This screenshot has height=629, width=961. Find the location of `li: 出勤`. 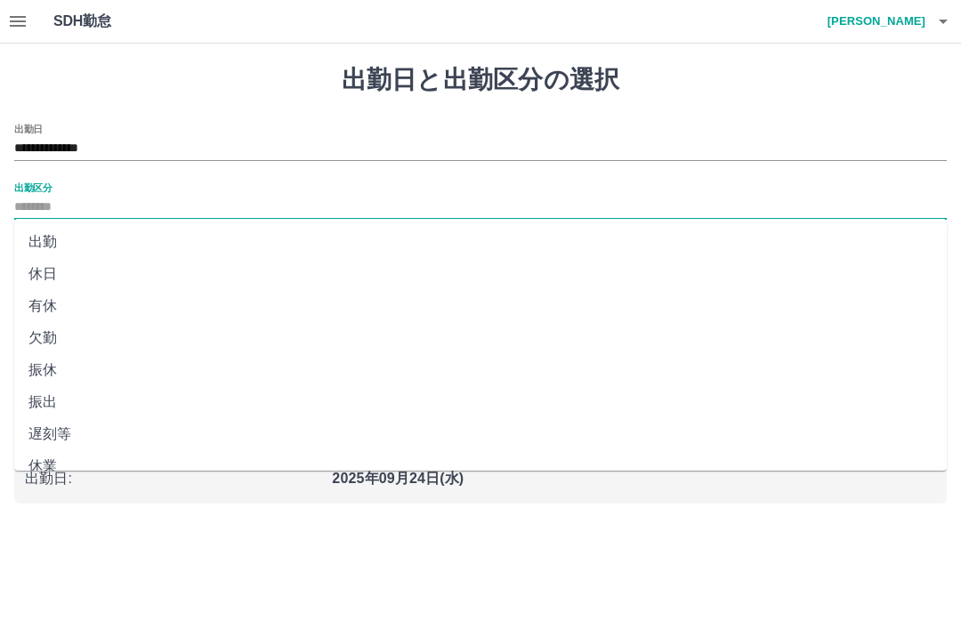

li: 出勤 is located at coordinates (480, 242).